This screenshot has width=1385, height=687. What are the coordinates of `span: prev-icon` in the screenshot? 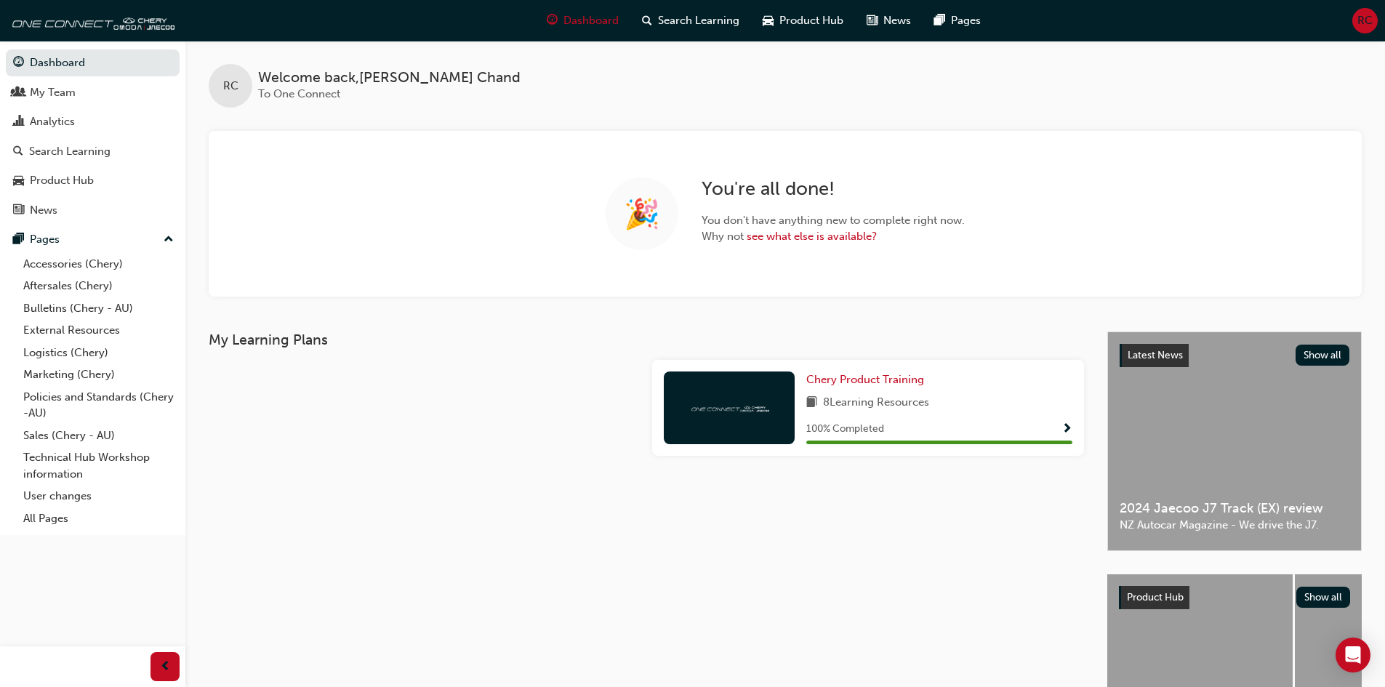 It's located at (165, 667).